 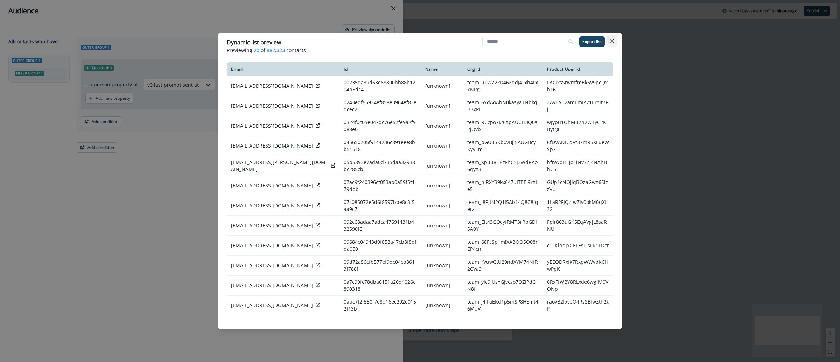 What do you see at coordinates (578, 206) in the screenshot?
I see `td: 1LaR2FJQztwZly0okM0qXt32` at bounding box center [578, 206].